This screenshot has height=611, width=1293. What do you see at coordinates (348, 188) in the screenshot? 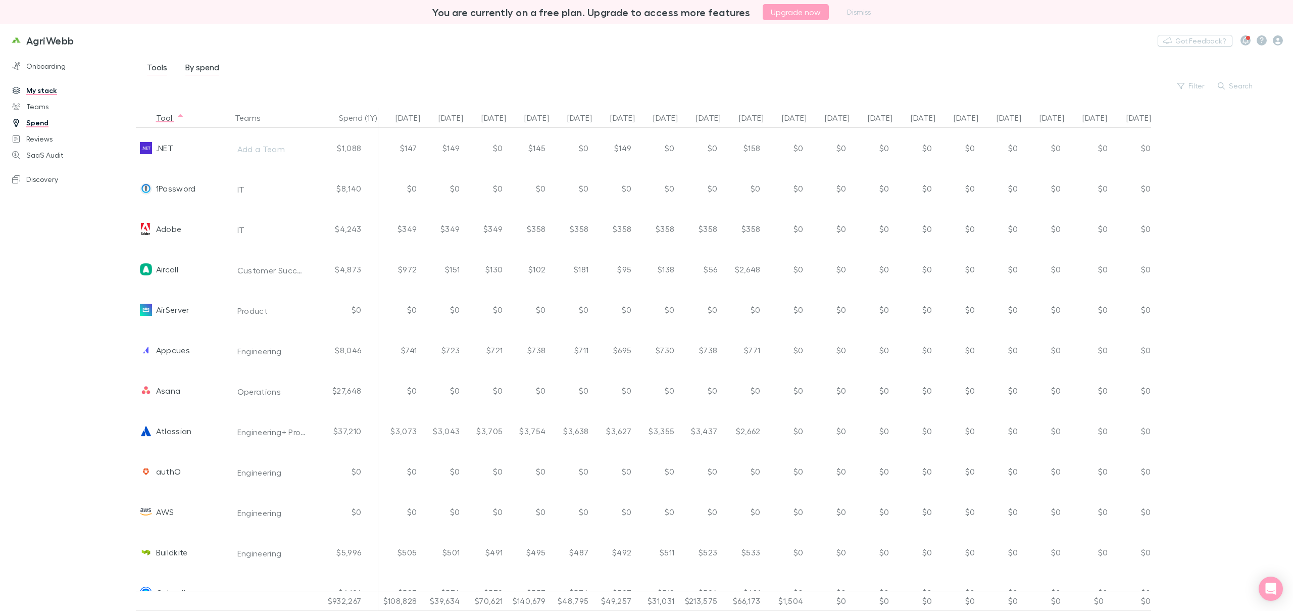
I see `div: $8,140` at bounding box center [348, 188].